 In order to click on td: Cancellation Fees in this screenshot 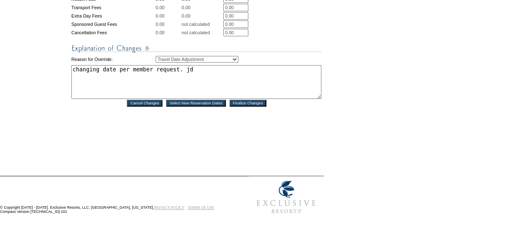, I will do `click(113, 33)`.